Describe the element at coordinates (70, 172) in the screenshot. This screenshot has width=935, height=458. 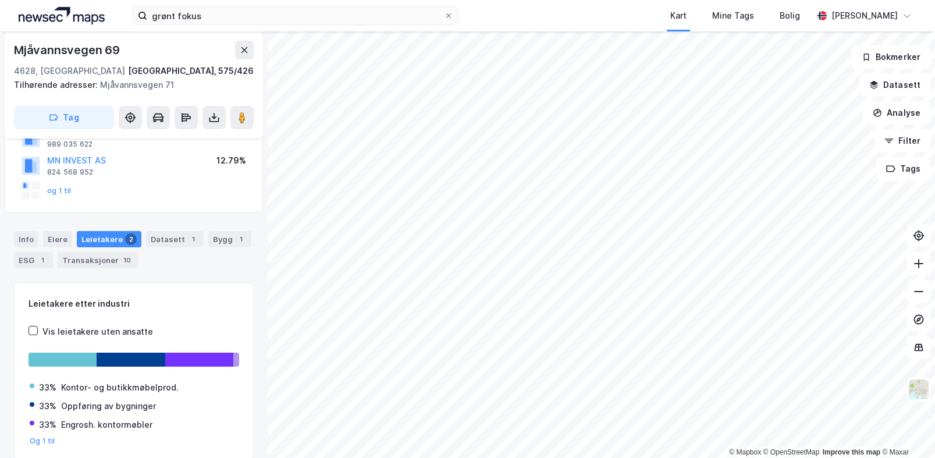
I see `div: 824 568 952` at that location.